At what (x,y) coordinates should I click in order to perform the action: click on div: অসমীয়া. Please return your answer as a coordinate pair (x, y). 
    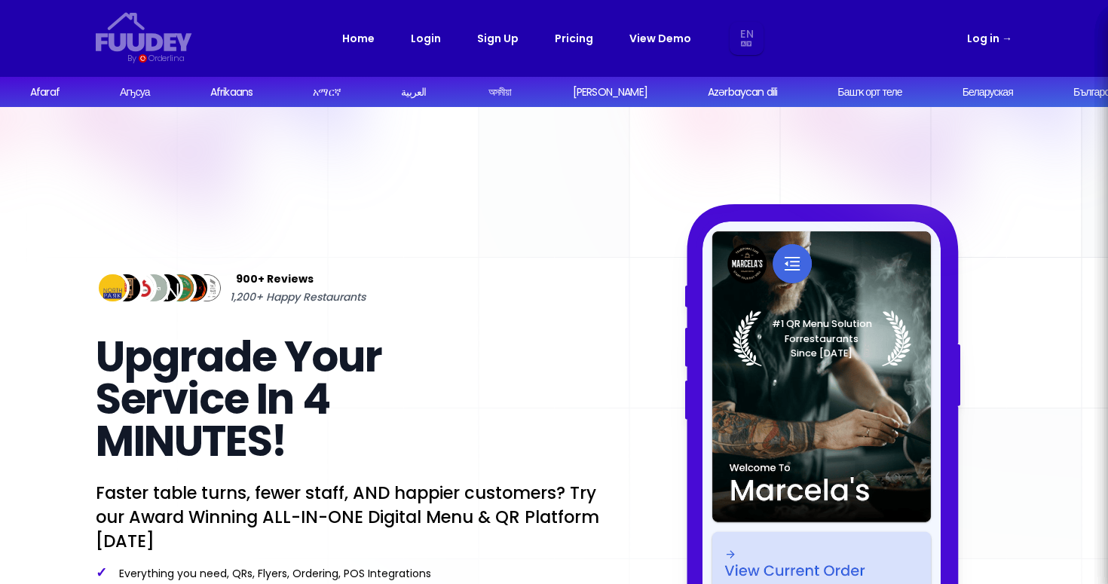
    Looking at the image, I should click on (500, 92).